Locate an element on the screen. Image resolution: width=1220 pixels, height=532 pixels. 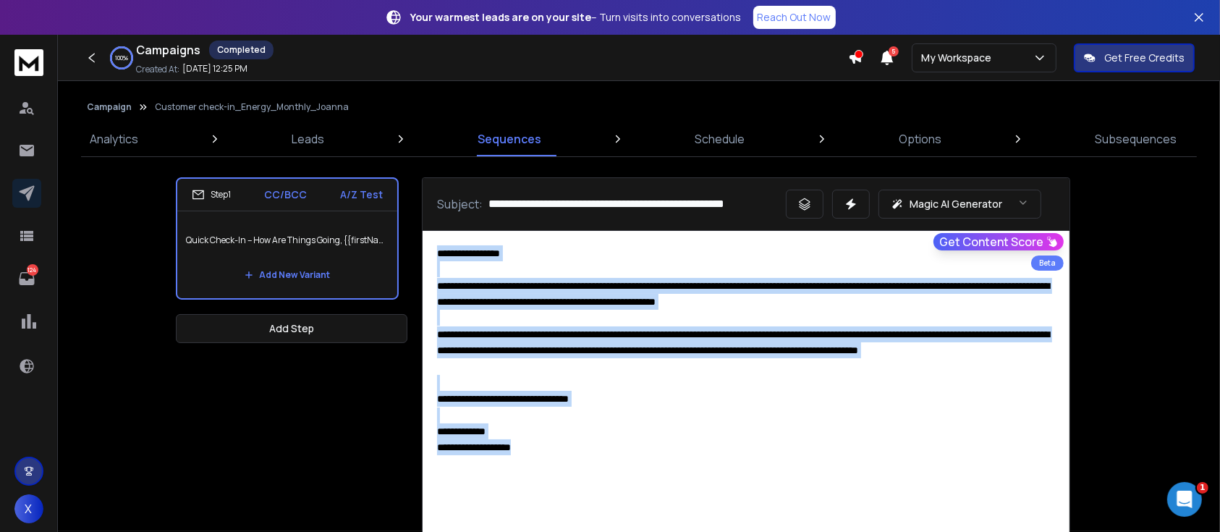
img: logo is located at coordinates (29, 62).